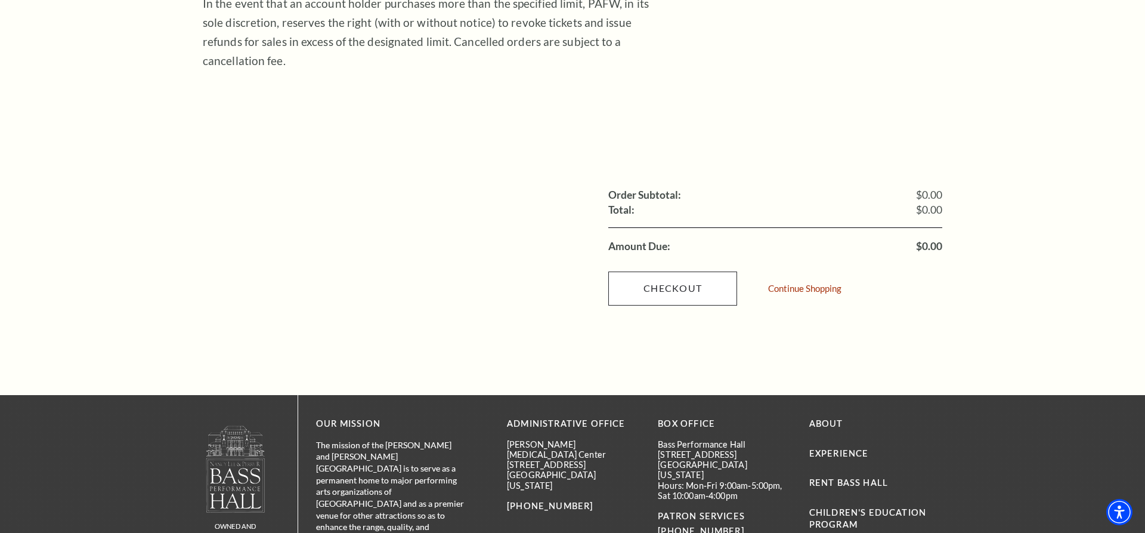 The image size is (1145, 533). What do you see at coordinates (839, 453) in the screenshot?
I see `a: Experience` at bounding box center [839, 453].